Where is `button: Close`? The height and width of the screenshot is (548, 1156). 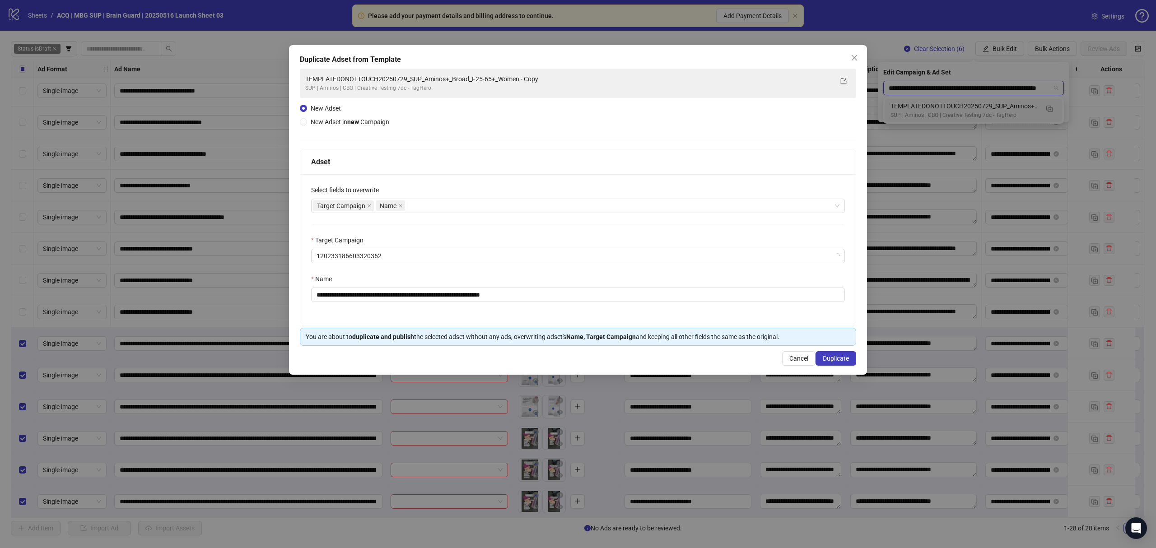 button: Close is located at coordinates (854, 58).